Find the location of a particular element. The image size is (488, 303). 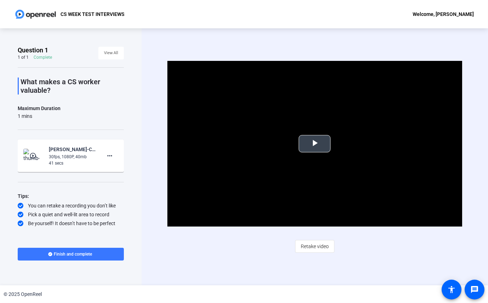

button: Finish and complete is located at coordinates (71, 254).